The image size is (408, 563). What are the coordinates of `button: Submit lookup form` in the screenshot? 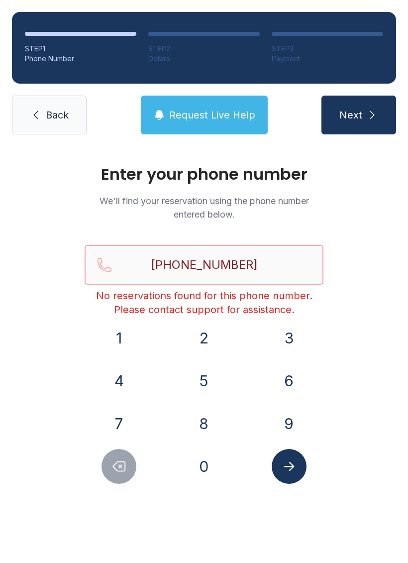 It's located at (289, 467).